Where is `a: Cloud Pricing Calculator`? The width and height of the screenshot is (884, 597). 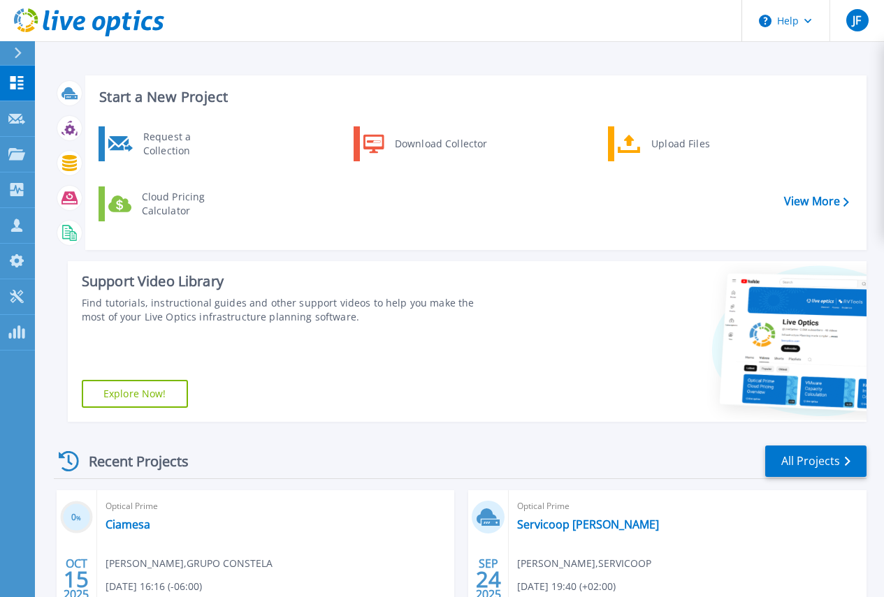 a: Cloud Pricing Calculator is located at coordinates (170, 204).